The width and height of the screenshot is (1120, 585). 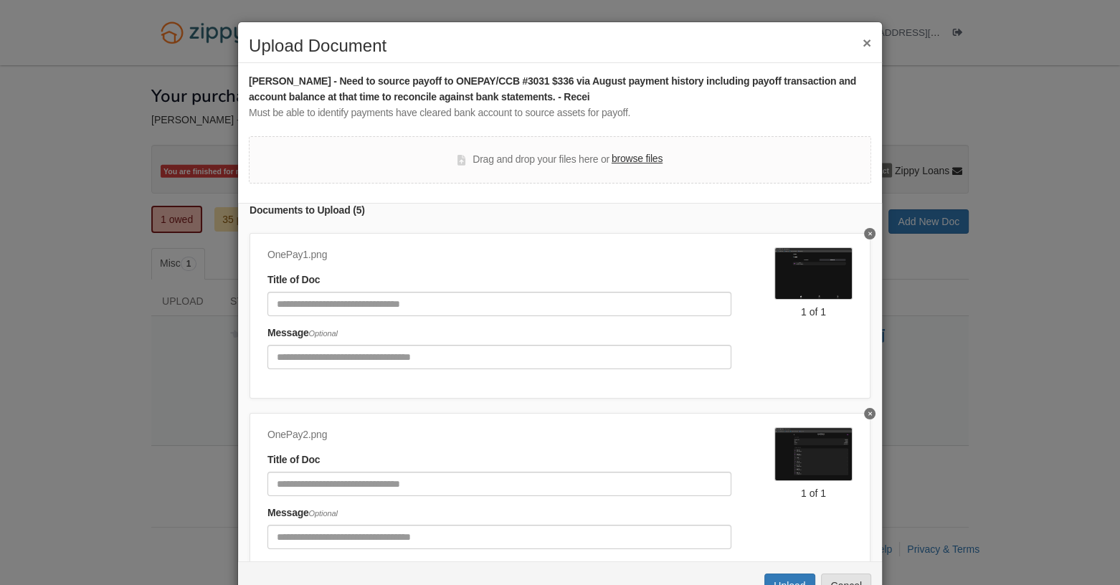 What do you see at coordinates (560, 46) in the screenshot?
I see `h2: Upload Document` at bounding box center [560, 46].